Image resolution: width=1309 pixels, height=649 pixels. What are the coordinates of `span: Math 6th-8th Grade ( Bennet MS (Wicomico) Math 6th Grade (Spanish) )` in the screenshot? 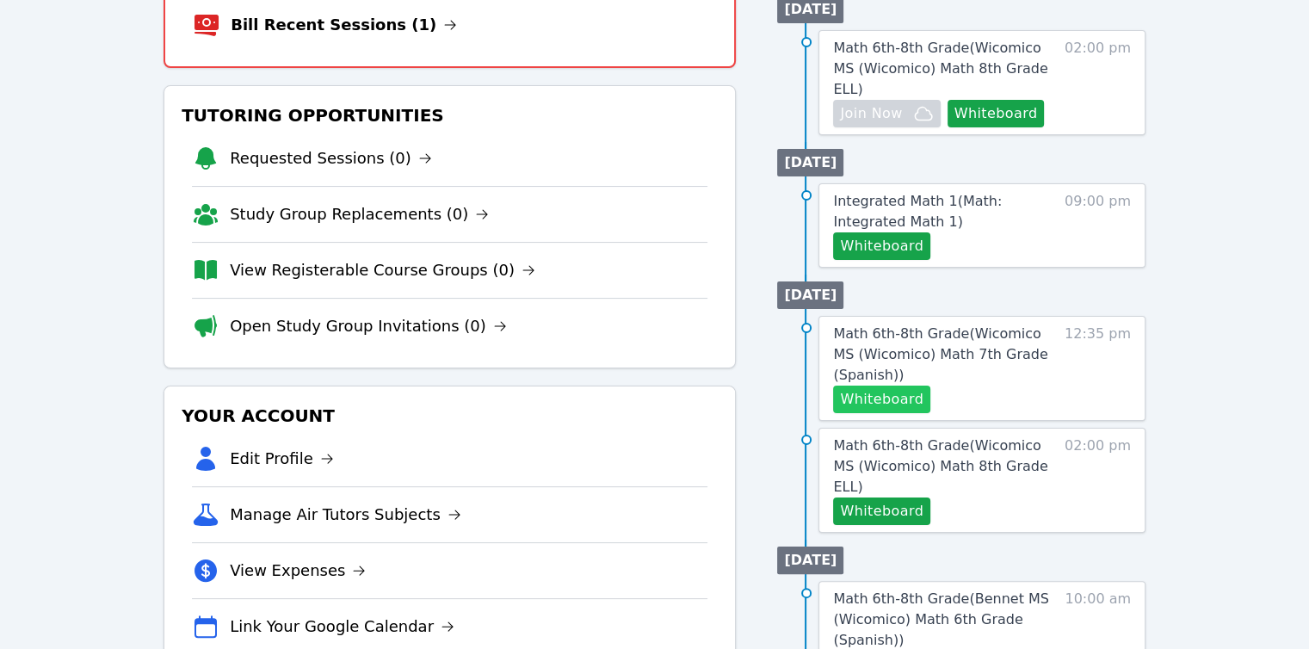 It's located at (941, 619).